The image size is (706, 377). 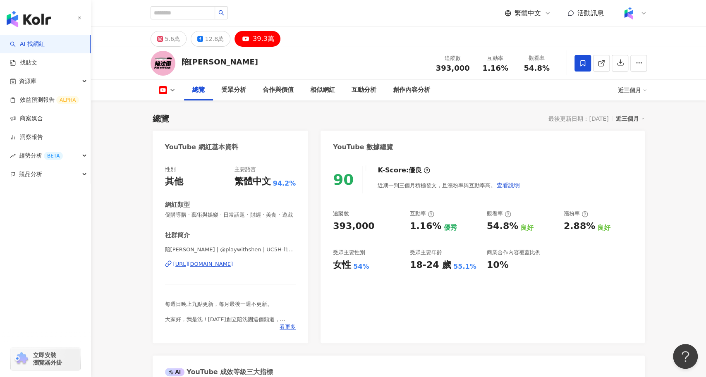 I want to click on span: 94.2%, so click(x=285, y=184).